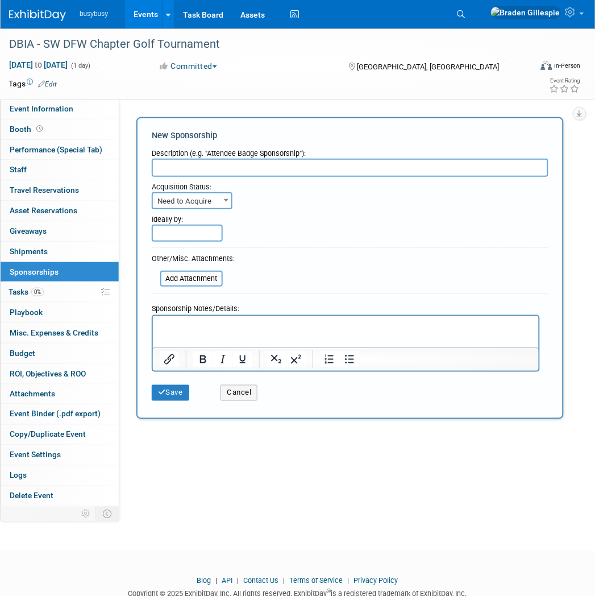 The width and height of the screenshot is (595, 596). What do you see at coordinates (48, 374) in the screenshot?
I see `span: ROI, Objectives & ROO` at bounding box center [48, 374].